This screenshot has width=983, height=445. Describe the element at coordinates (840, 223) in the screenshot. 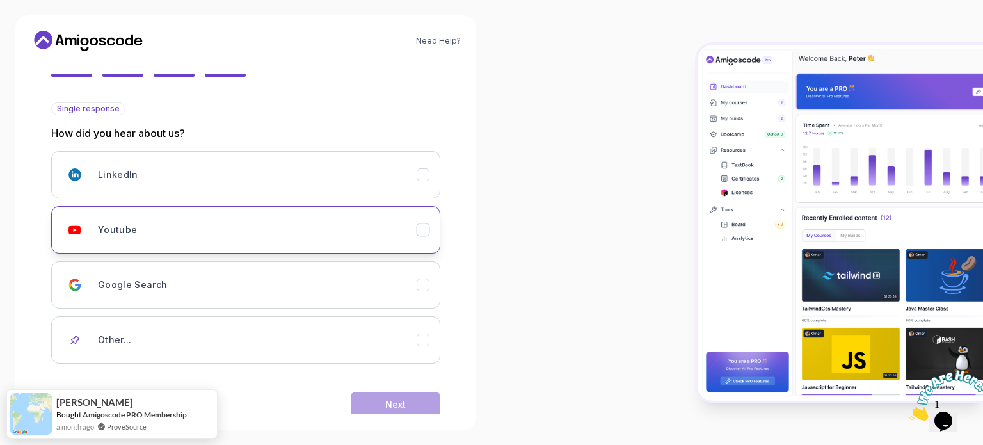

I see `img: Amigoscode Dashboard` at that location.